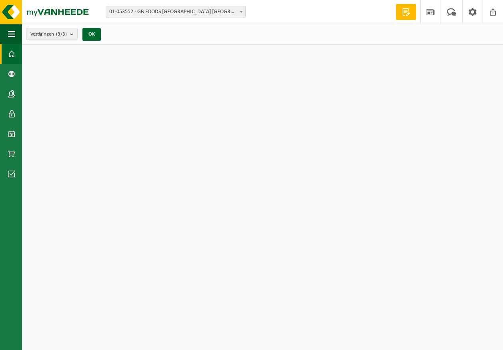  I want to click on count: (3/3), so click(61, 34).